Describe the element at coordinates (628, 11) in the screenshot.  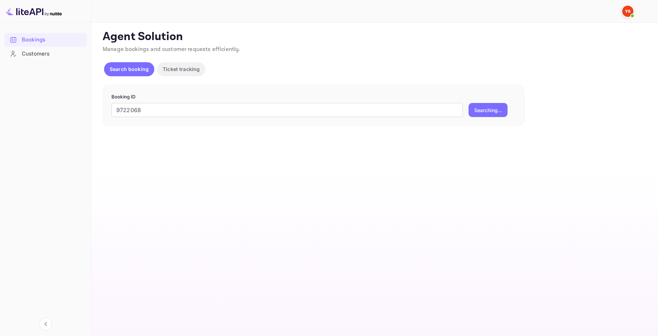
I see `img: Yandex Support` at that location.